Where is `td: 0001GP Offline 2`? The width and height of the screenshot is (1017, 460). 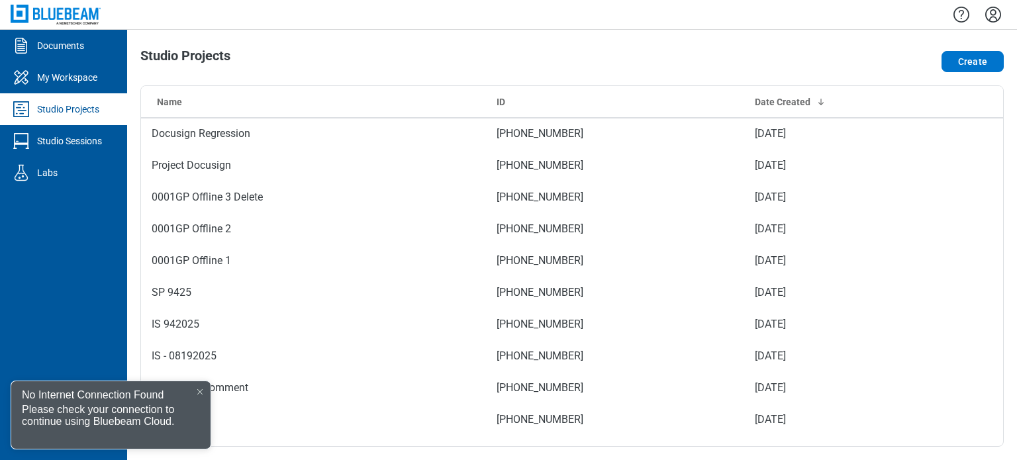 td: 0001GP Offline 2 is located at coordinates (313, 229).